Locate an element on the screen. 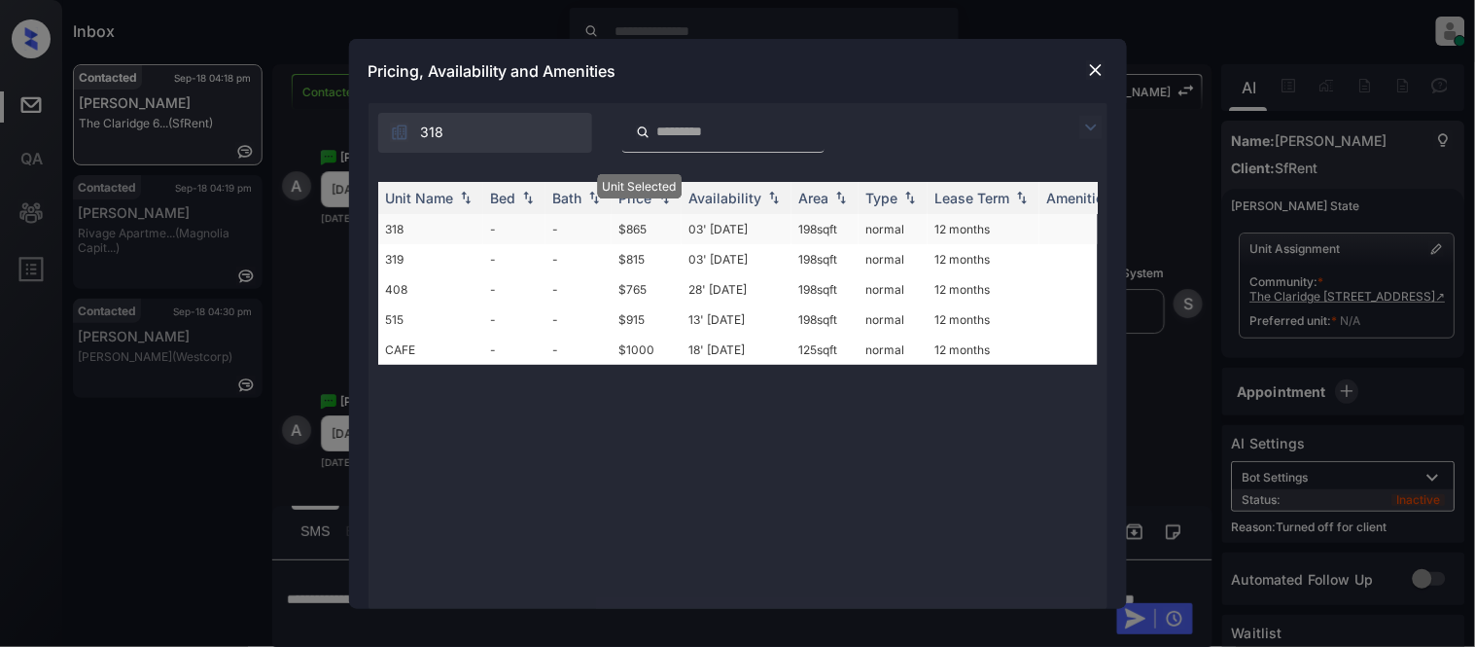 The height and width of the screenshot is (647, 1475). span: 318 is located at coordinates (433, 132).